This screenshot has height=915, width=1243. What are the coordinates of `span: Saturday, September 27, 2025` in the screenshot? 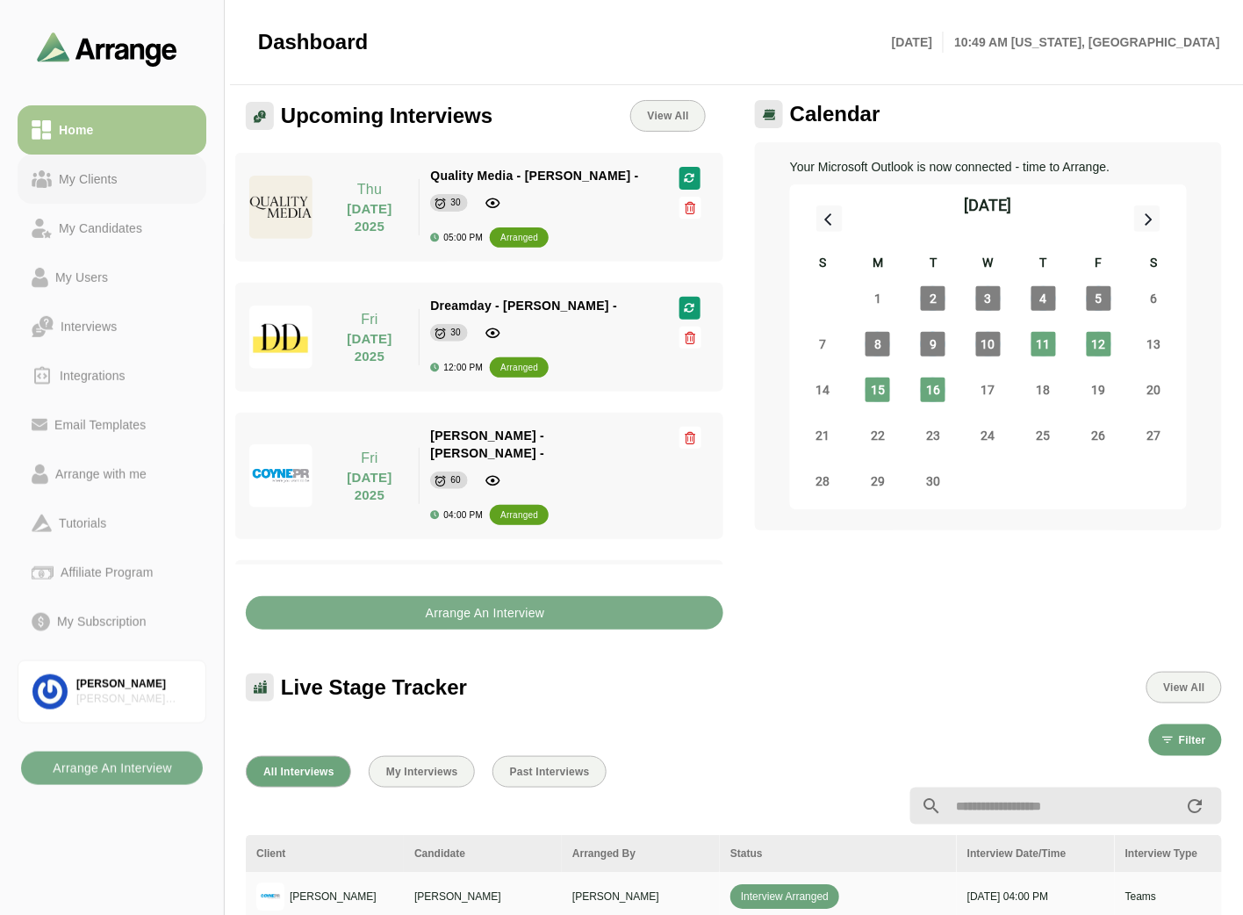 It's located at (1154, 435).